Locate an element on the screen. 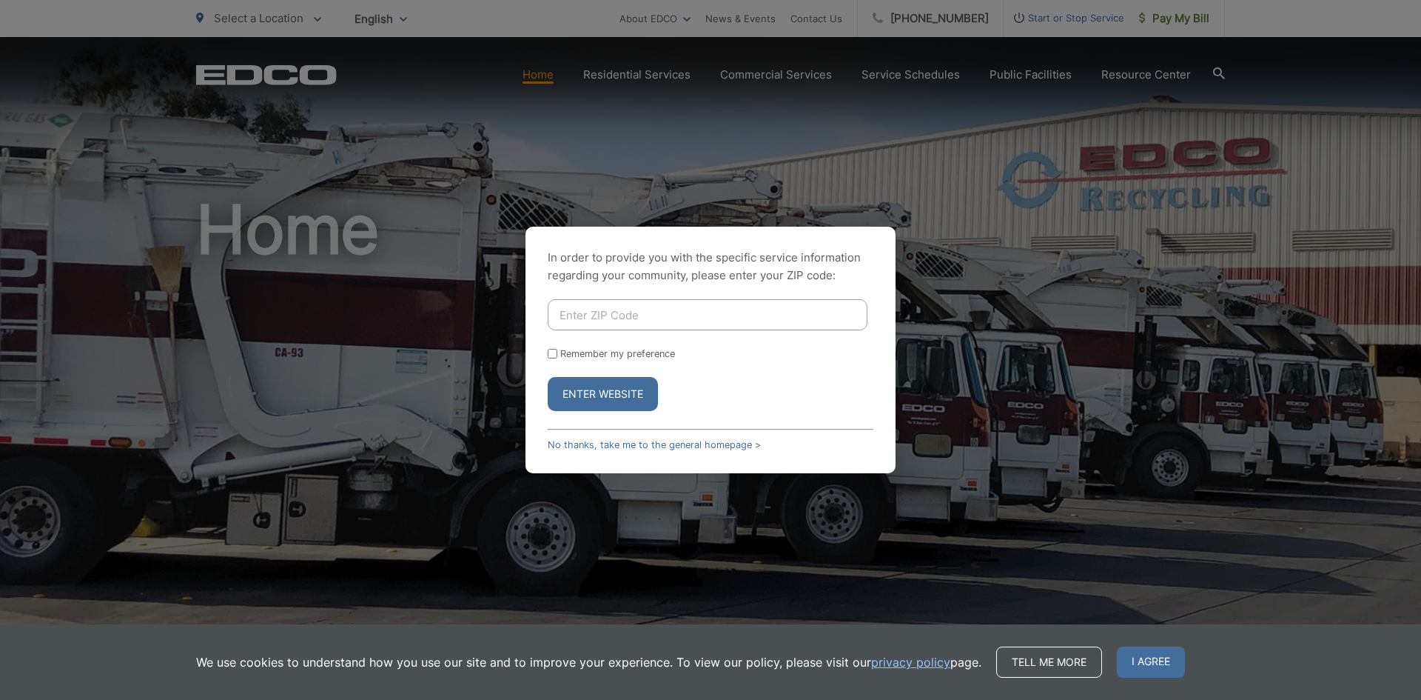  label: Remember my preference is located at coordinates (617, 353).